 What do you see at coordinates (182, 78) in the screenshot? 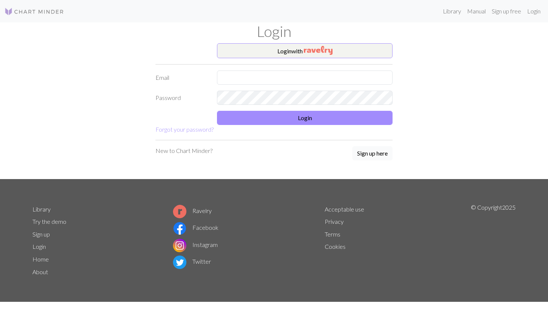
I see `label: Email` at bounding box center [182, 78].